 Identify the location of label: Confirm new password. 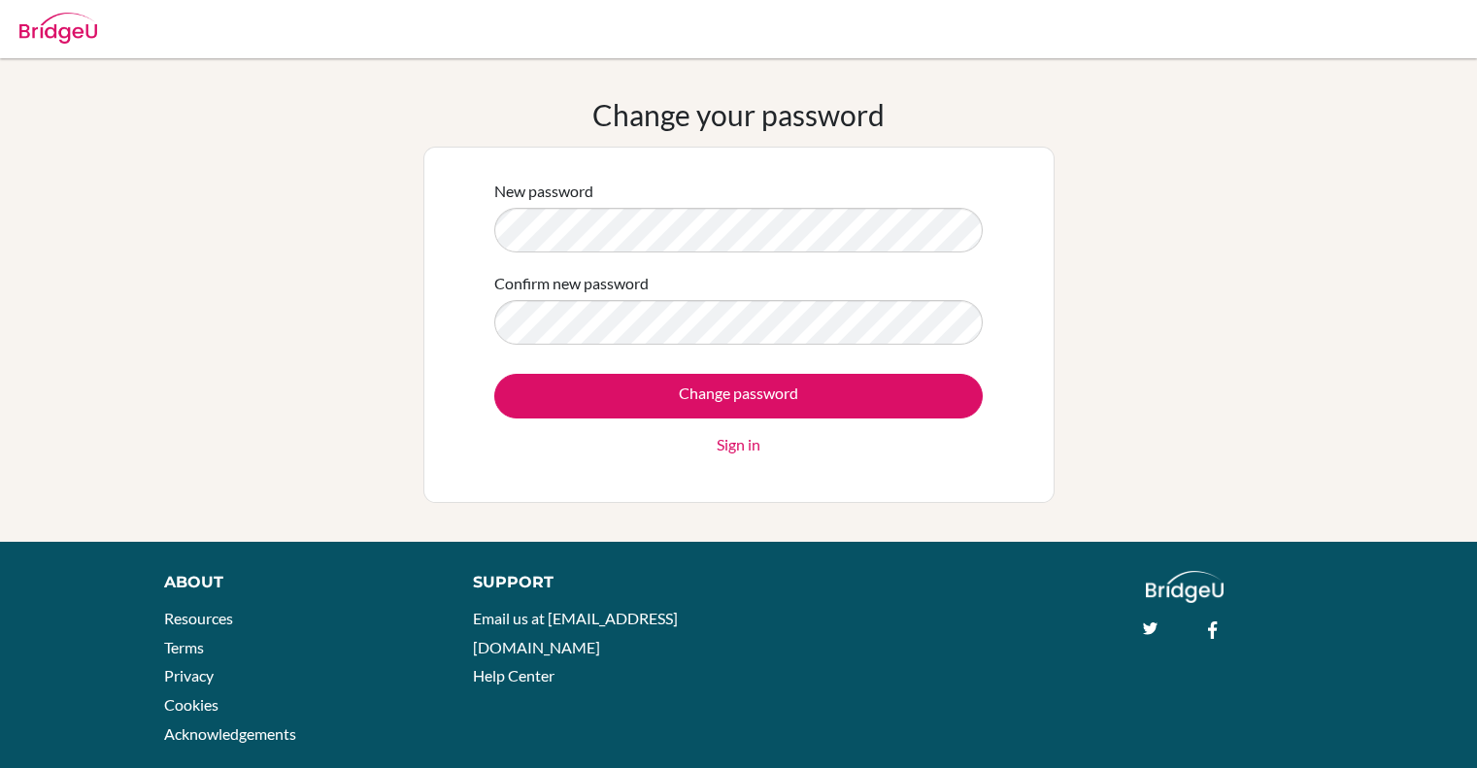
(571, 284).